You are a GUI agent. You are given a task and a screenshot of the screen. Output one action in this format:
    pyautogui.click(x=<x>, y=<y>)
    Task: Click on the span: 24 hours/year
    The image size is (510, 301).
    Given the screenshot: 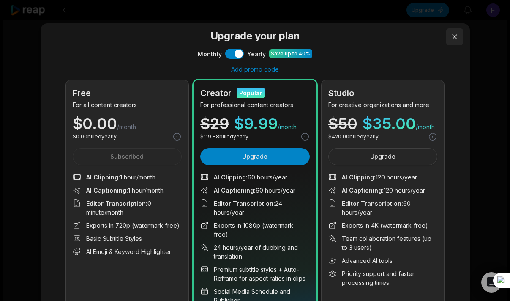 What is the action you would take?
    pyautogui.click(x=262, y=208)
    